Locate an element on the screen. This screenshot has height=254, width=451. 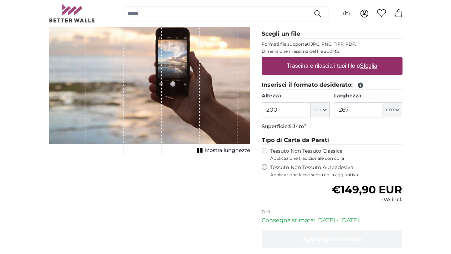
span: €149,90 EUR is located at coordinates (367, 189).